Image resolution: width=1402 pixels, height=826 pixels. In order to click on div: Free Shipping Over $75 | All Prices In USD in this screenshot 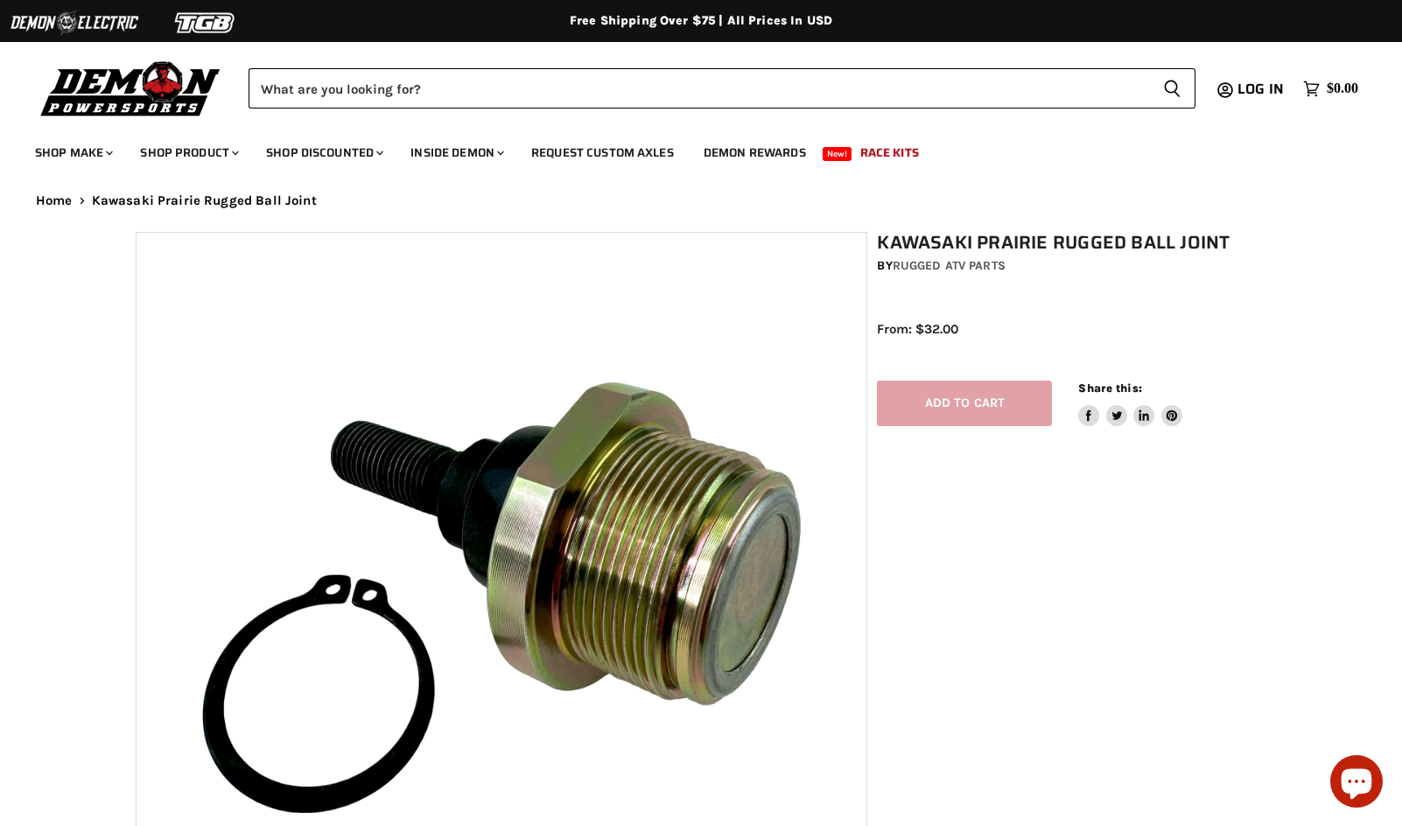, I will do `click(701, 21)`.